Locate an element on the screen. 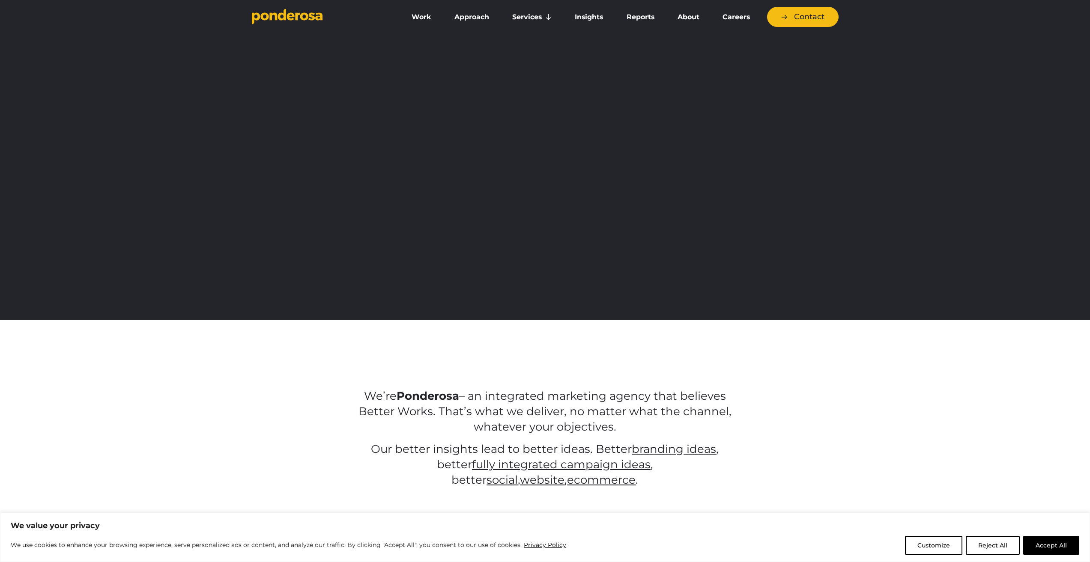 The width and height of the screenshot is (1090, 562). a: Approach is located at coordinates (471, 17).